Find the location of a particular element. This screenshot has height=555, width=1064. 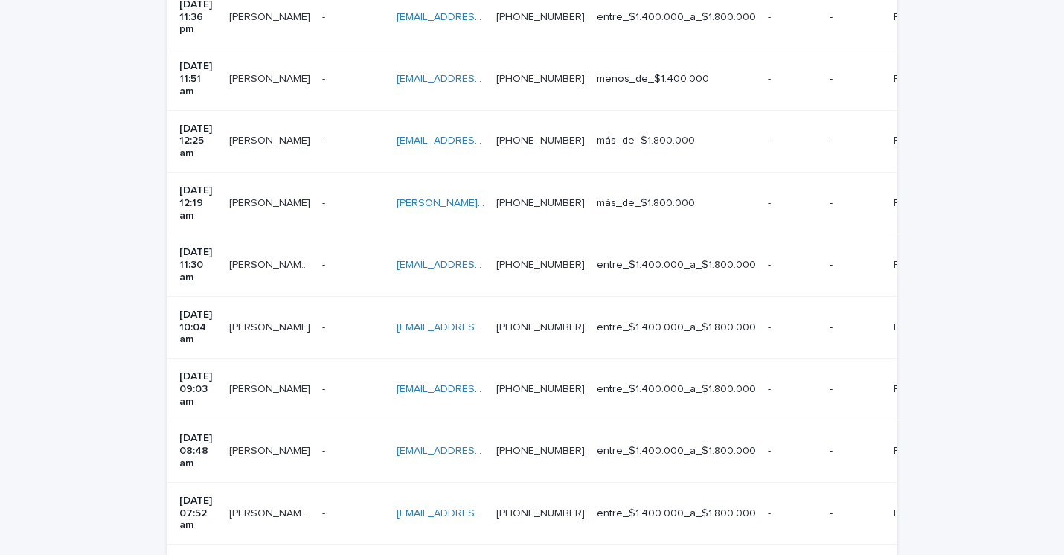

p: Andrés Iglesias is located at coordinates (271, 450).